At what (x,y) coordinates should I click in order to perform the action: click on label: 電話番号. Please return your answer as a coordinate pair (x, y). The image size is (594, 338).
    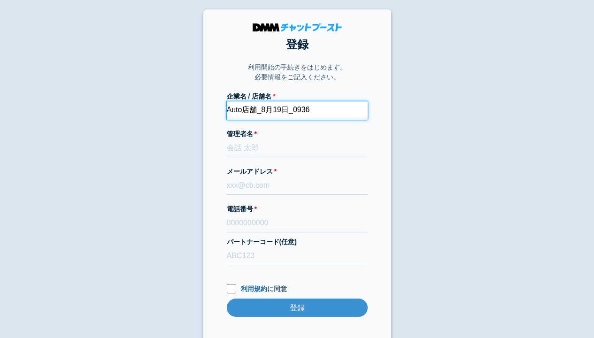
    Looking at the image, I should click on (297, 209).